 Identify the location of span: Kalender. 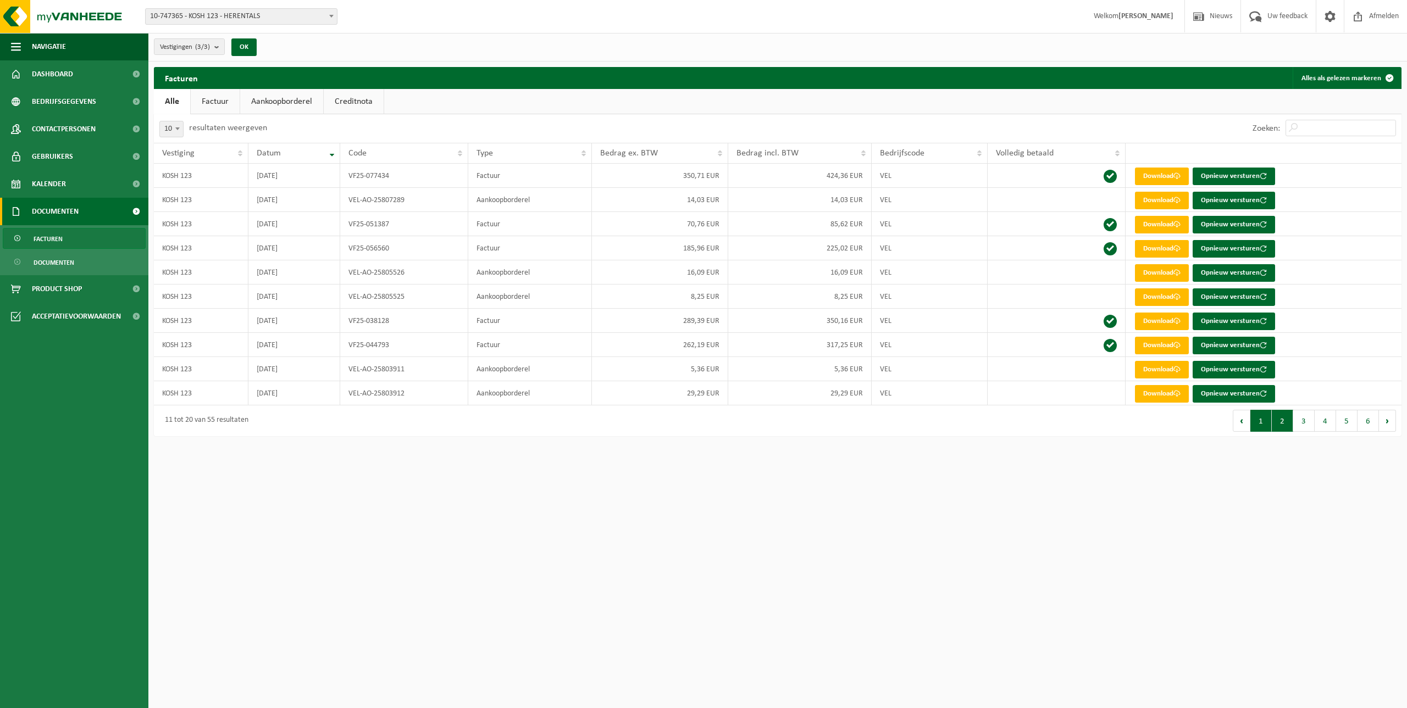
(49, 184).